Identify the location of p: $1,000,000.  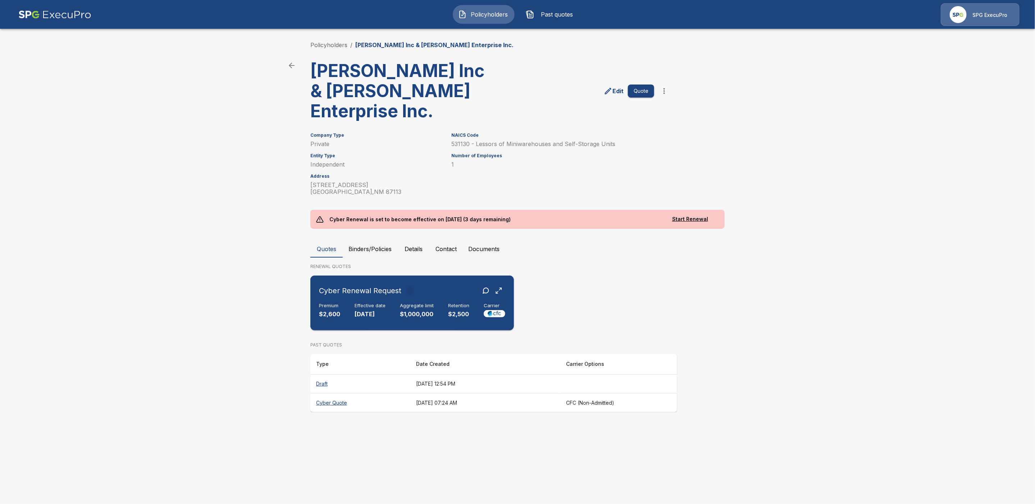
(417, 314).